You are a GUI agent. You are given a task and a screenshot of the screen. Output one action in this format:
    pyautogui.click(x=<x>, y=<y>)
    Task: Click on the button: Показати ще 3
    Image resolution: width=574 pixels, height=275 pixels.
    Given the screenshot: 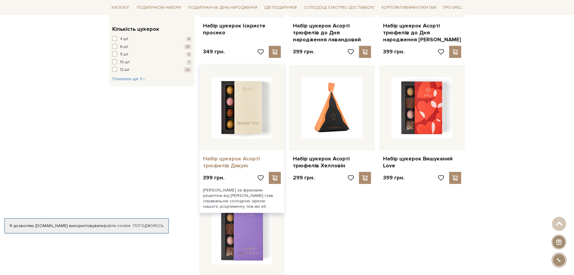 What is the action you would take?
    pyautogui.click(x=129, y=79)
    